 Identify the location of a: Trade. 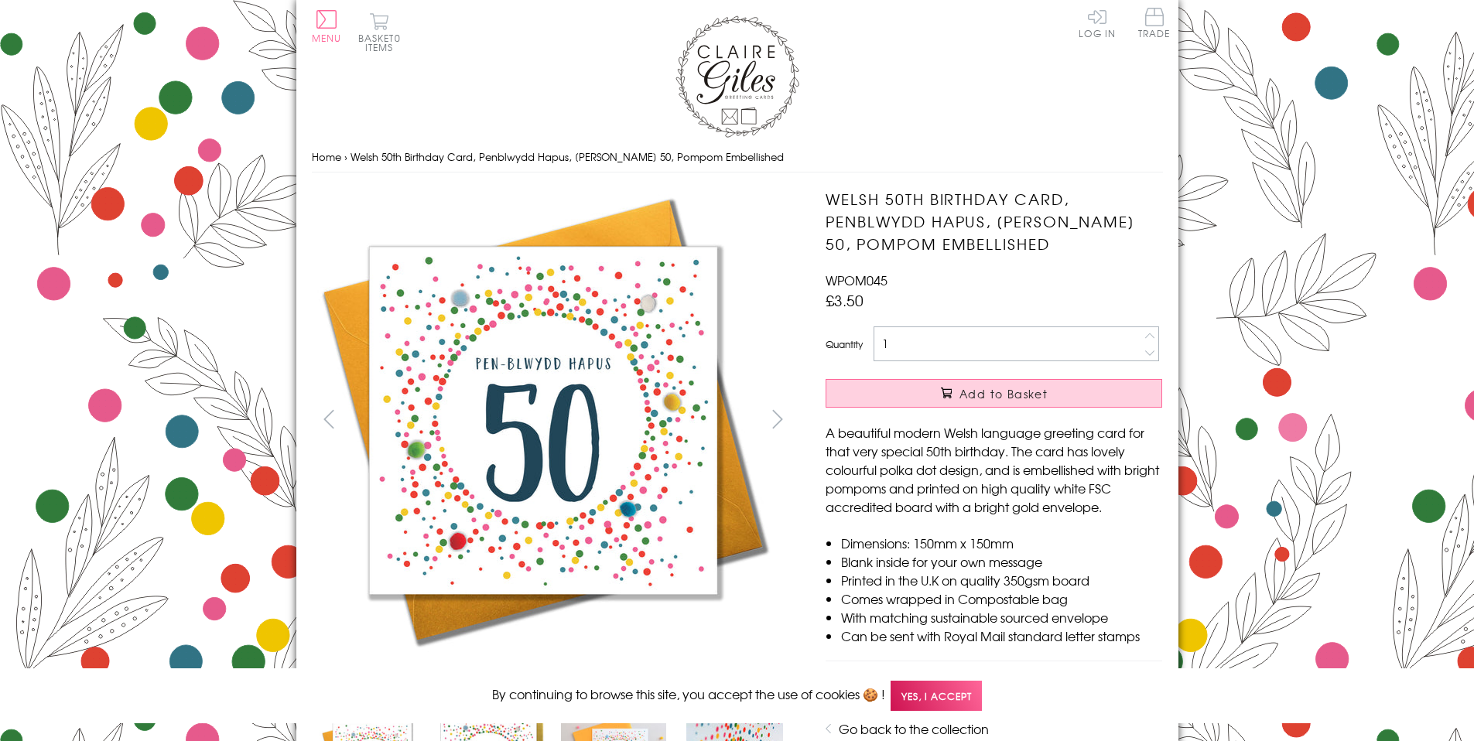
(1155, 24).